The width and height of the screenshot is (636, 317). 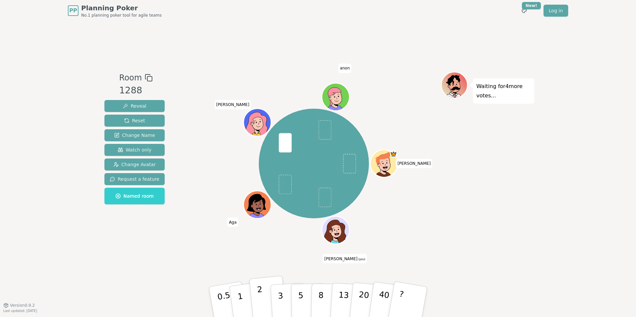 What do you see at coordinates (503, 91) in the screenshot?
I see `p: Waiting for 4 more votes...` at bounding box center [503, 91].